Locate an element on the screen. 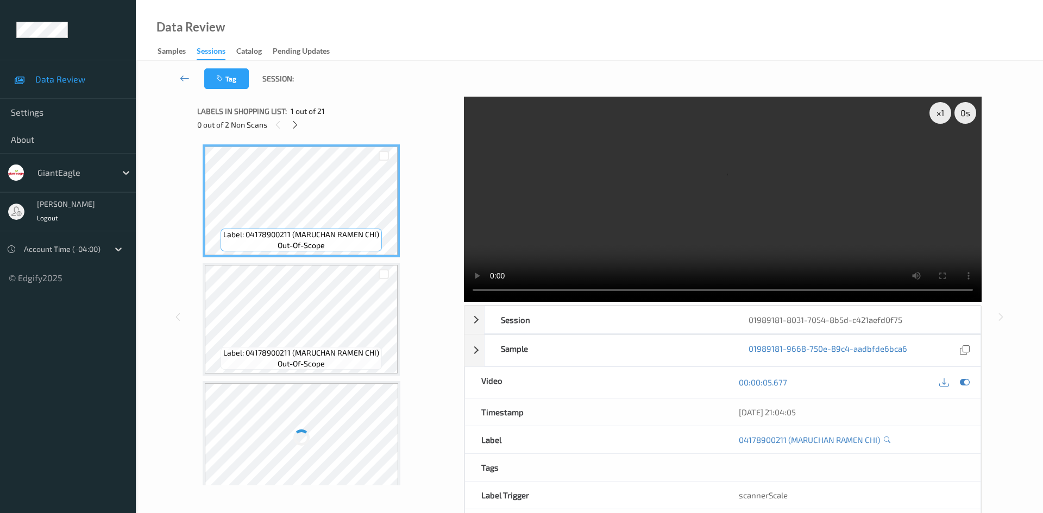  div: Label Trigger is located at coordinates (593, 495).